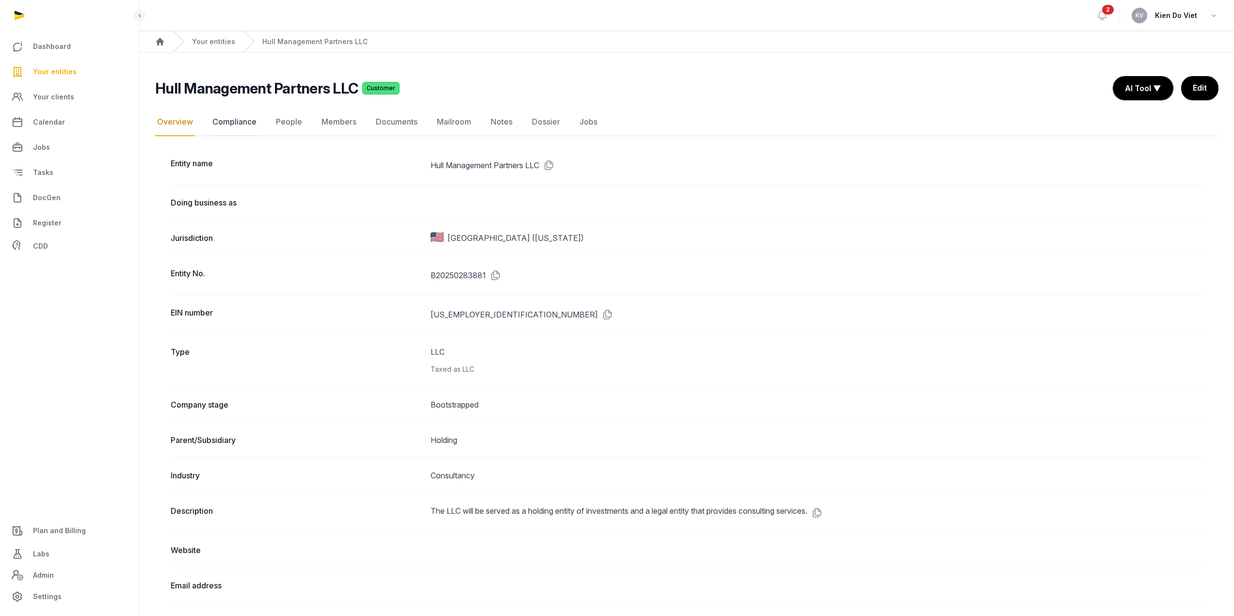  Describe the element at coordinates (1199, 88) in the screenshot. I see `a: Edit` at that location.